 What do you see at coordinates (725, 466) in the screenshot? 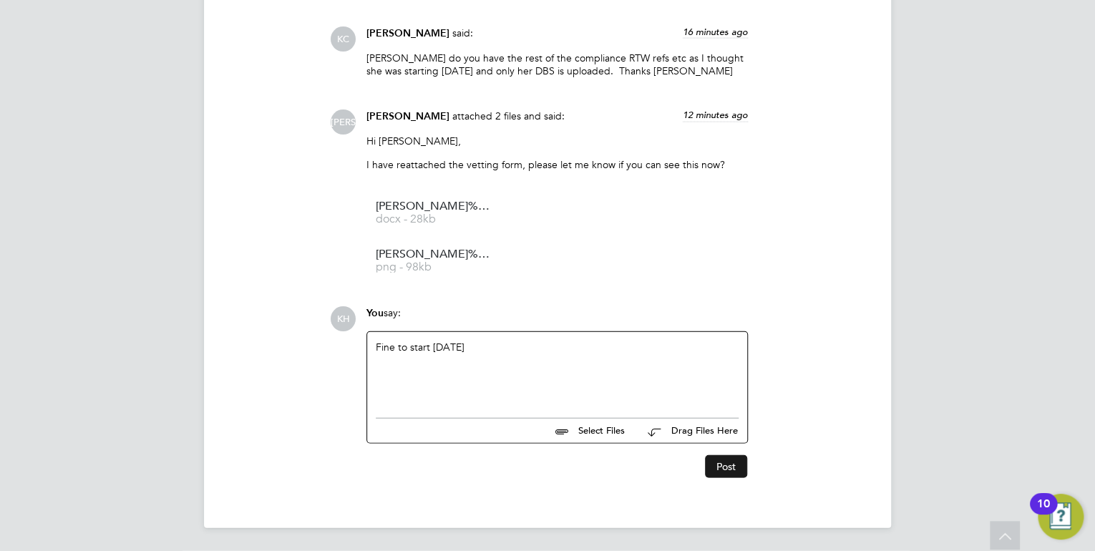
I see `button: Post` at bounding box center [725, 466].